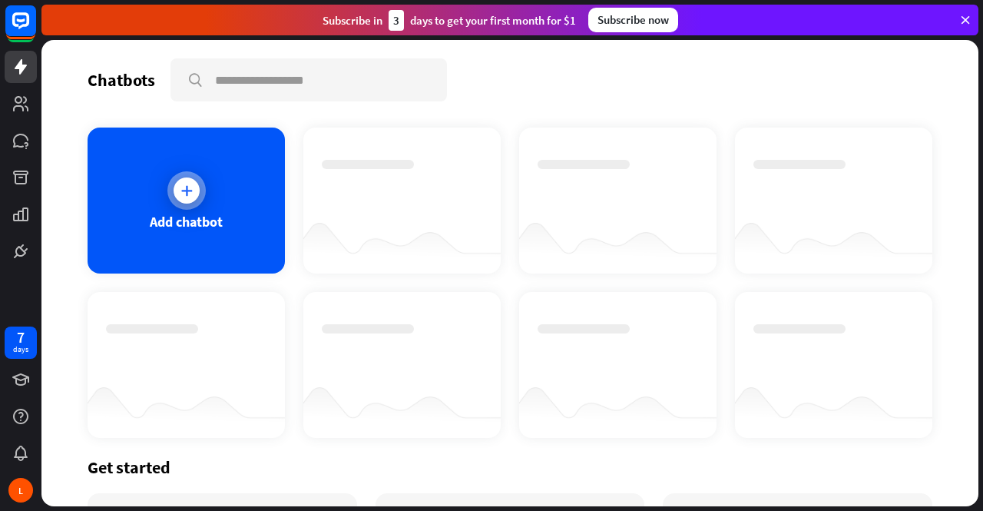 This screenshot has width=983, height=511. I want to click on div: 3, so click(396, 20).